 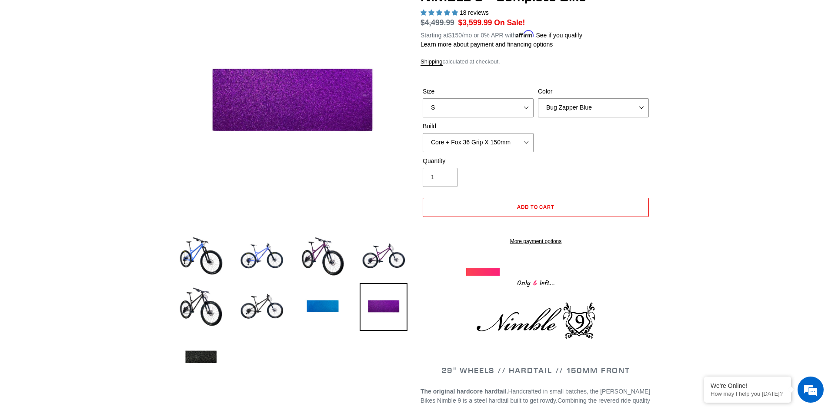 I want to click on a: Shipping, so click(x=432, y=62).